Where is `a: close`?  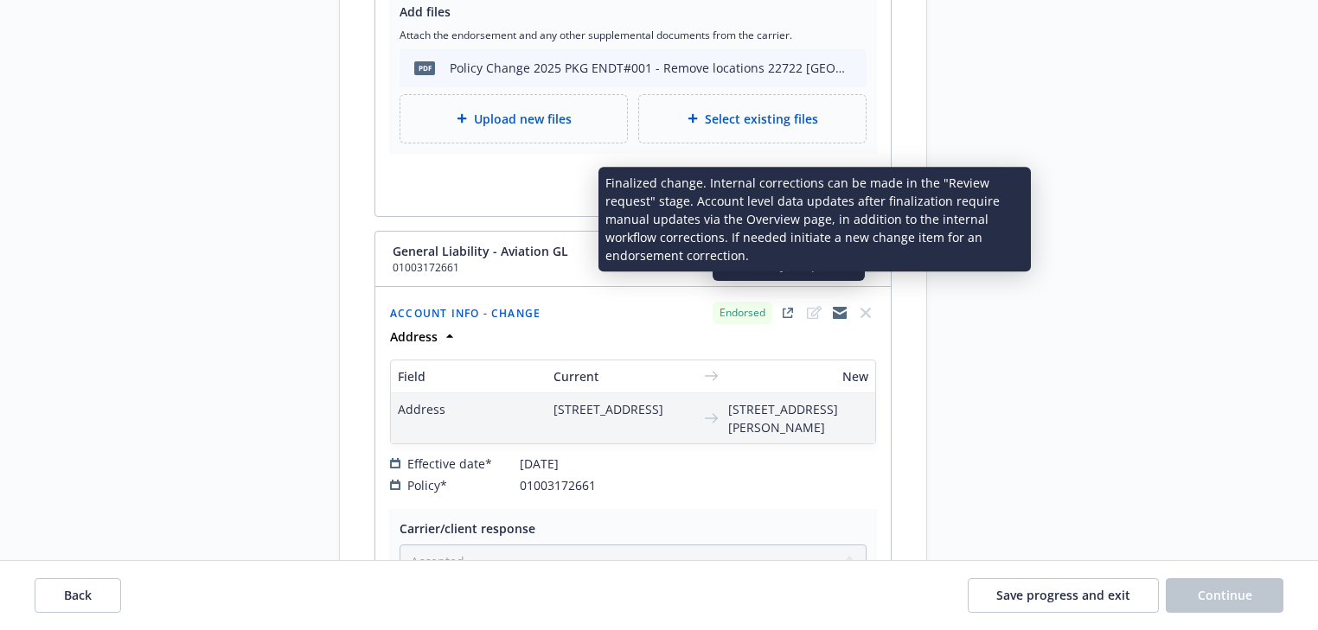
a: close is located at coordinates (866, 313).